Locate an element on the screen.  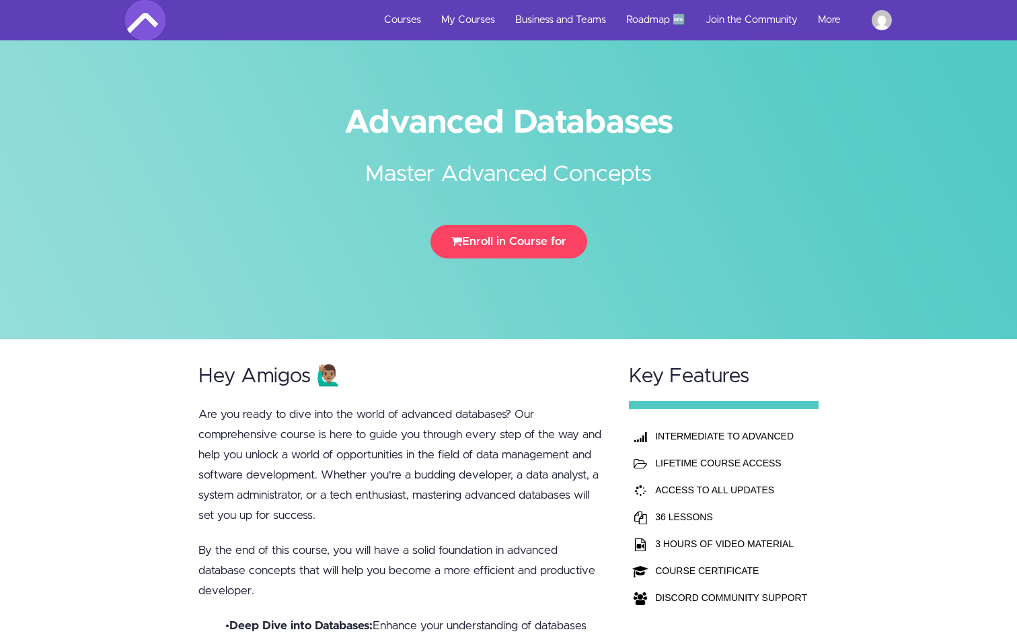
h2: Master Advanced Concepts is located at coordinates (508, 164).